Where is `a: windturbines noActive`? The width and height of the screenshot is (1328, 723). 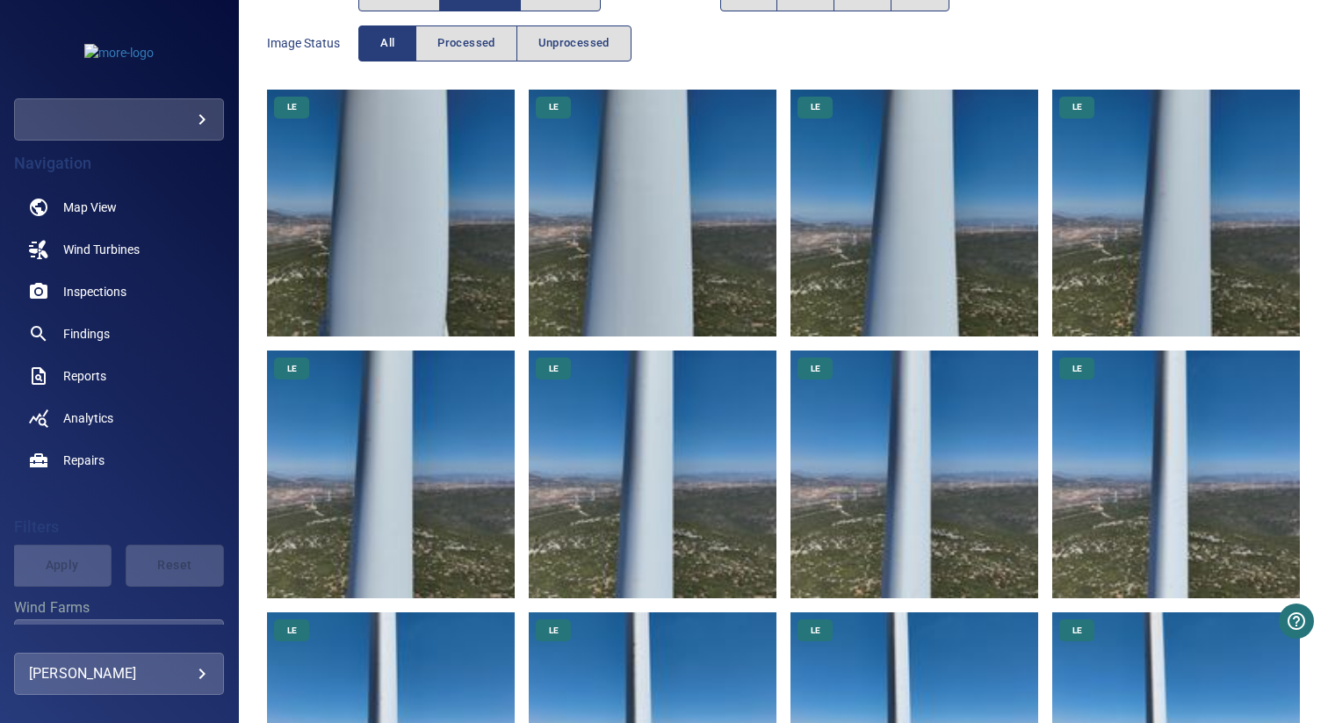
a: windturbines noActive is located at coordinates (119, 249).